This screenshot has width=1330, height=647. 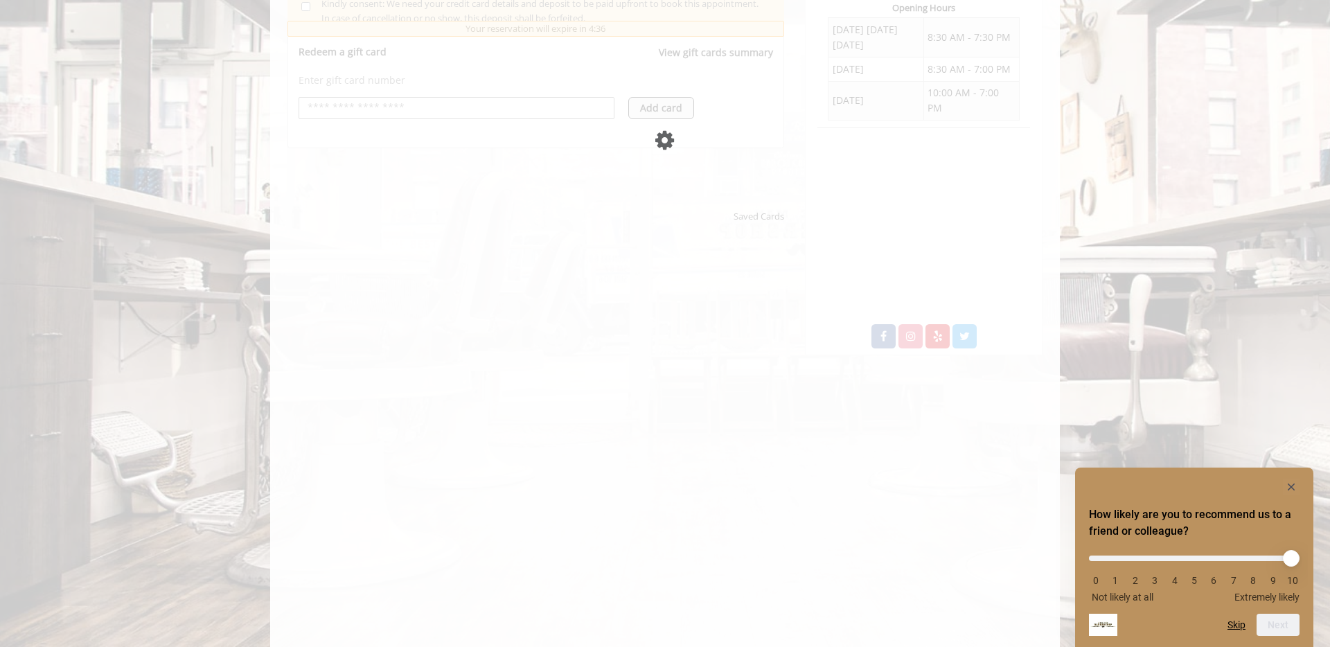 I want to click on li: 7, so click(x=1233, y=580).